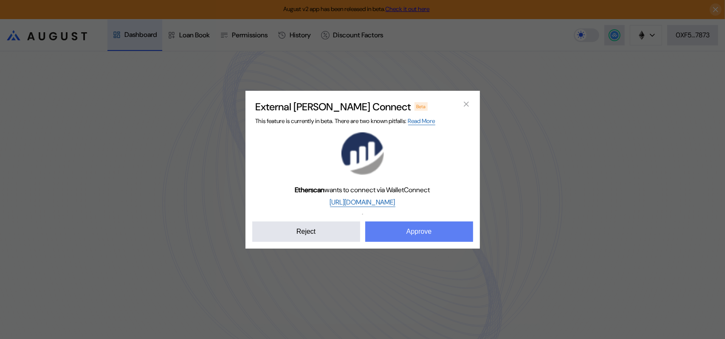  I want to click on div: Beta, so click(421, 107).